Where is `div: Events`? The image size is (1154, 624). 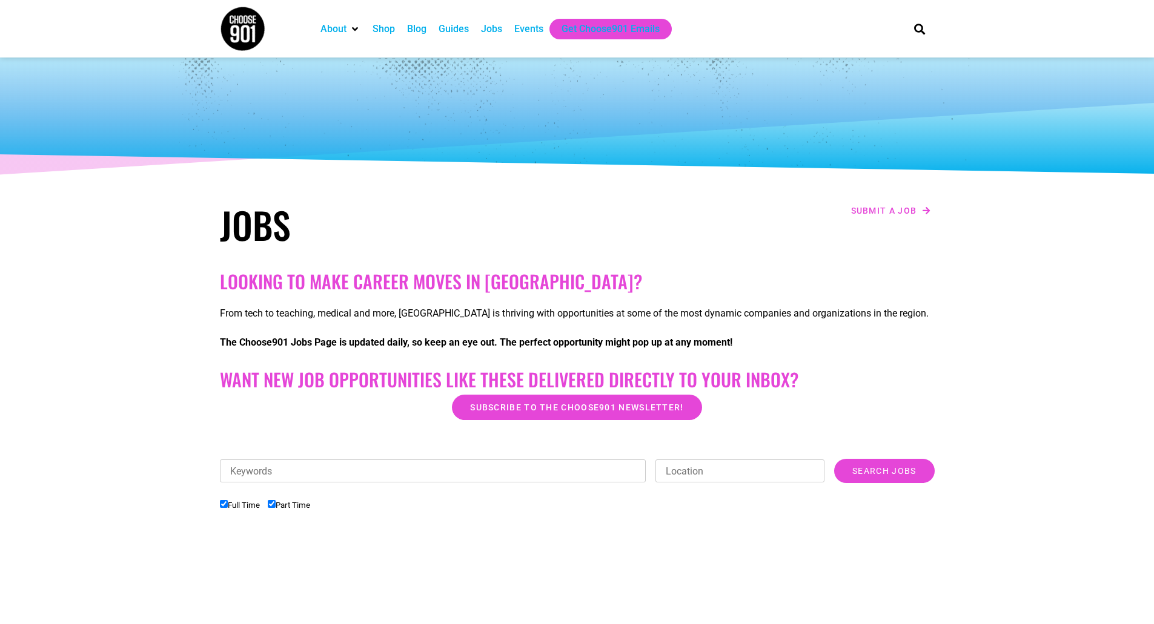
div: Events is located at coordinates (529, 29).